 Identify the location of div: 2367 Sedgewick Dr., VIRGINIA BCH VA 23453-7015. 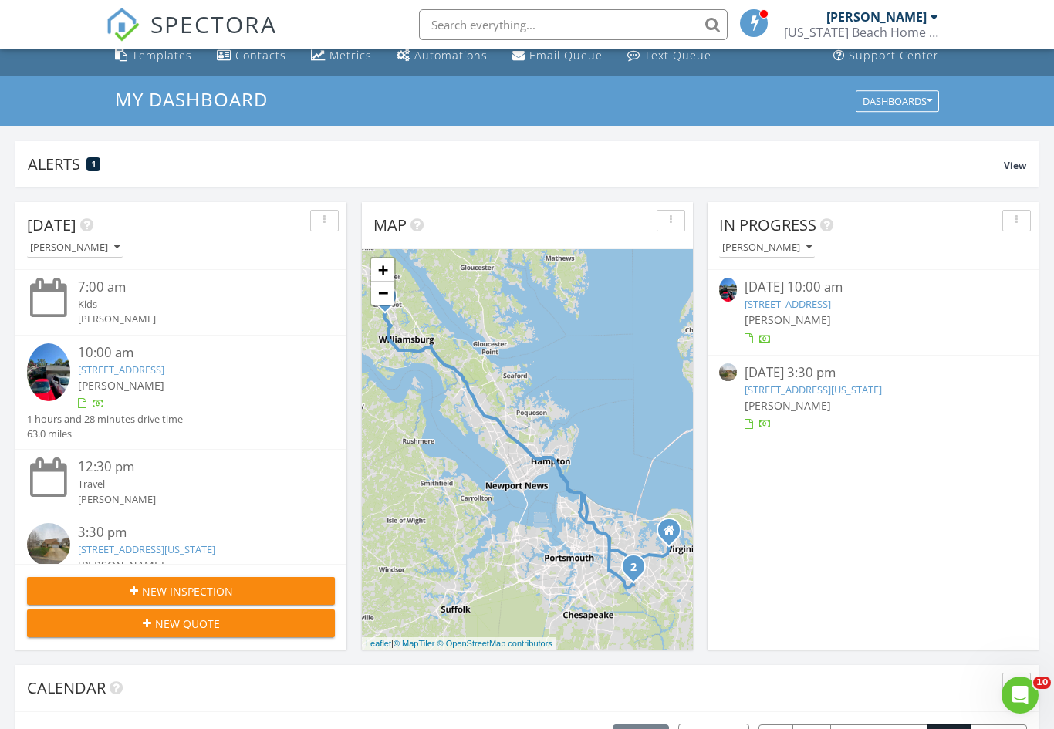
(673, 535).